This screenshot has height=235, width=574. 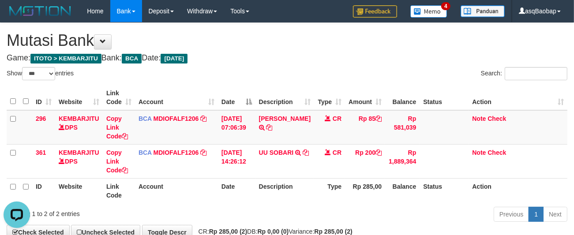 I want to click on th: Link Code: activate to sort column ascending, so click(x=119, y=98).